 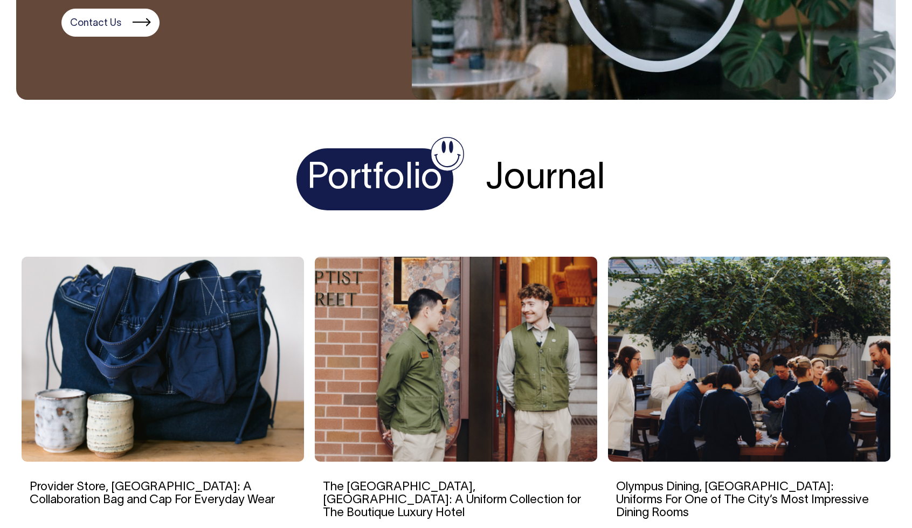 I want to click on h1: Journal, so click(x=546, y=179).